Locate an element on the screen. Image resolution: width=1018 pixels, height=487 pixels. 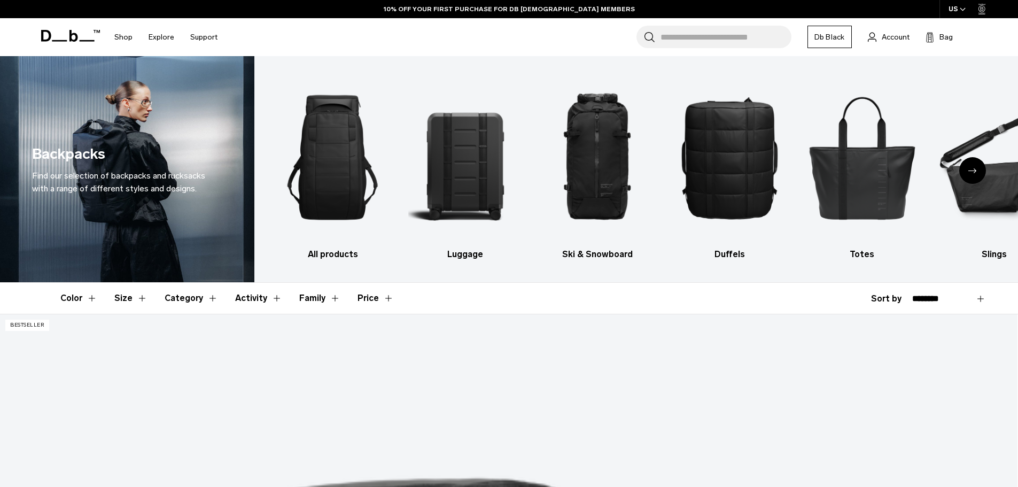
li: 3 / 10 is located at coordinates (597, 166).